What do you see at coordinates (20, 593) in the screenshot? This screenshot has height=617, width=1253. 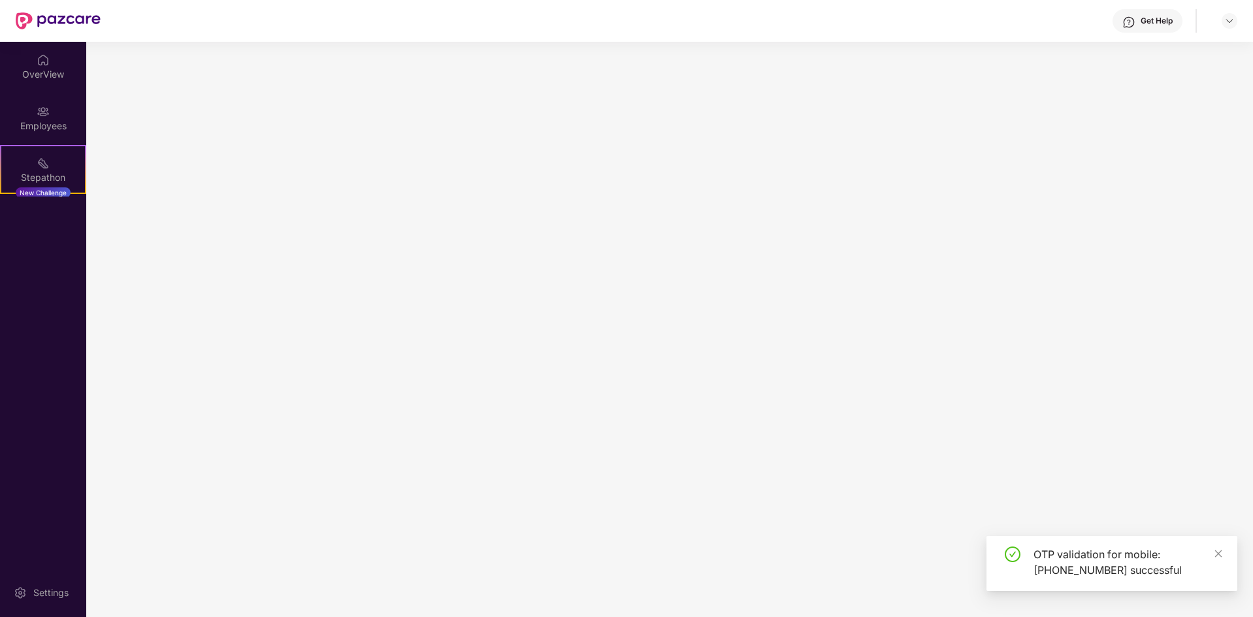 I see `img: svg+xml;base64,PHN2ZyBpZD0iU2V0dGluZy0yMHgyMCIgeG1sbnM9Imh0dHA6Ly93d3cudzMub3JnLzIwMDAvc3ZnIiB3aW...` at bounding box center [20, 593].